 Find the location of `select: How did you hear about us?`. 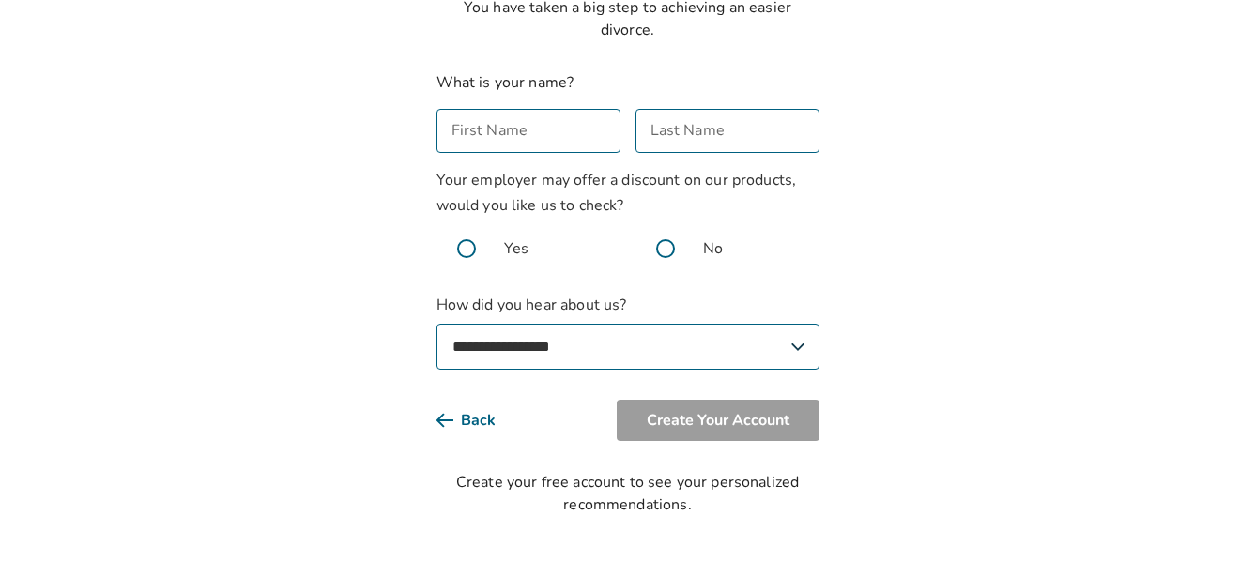

select: How did you hear about us? is located at coordinates (628, 346).